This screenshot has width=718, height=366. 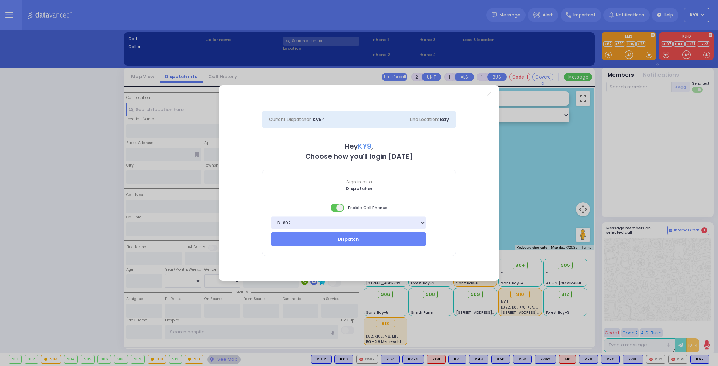 I want to click on span: Ky54, so click(x=319, y=119).